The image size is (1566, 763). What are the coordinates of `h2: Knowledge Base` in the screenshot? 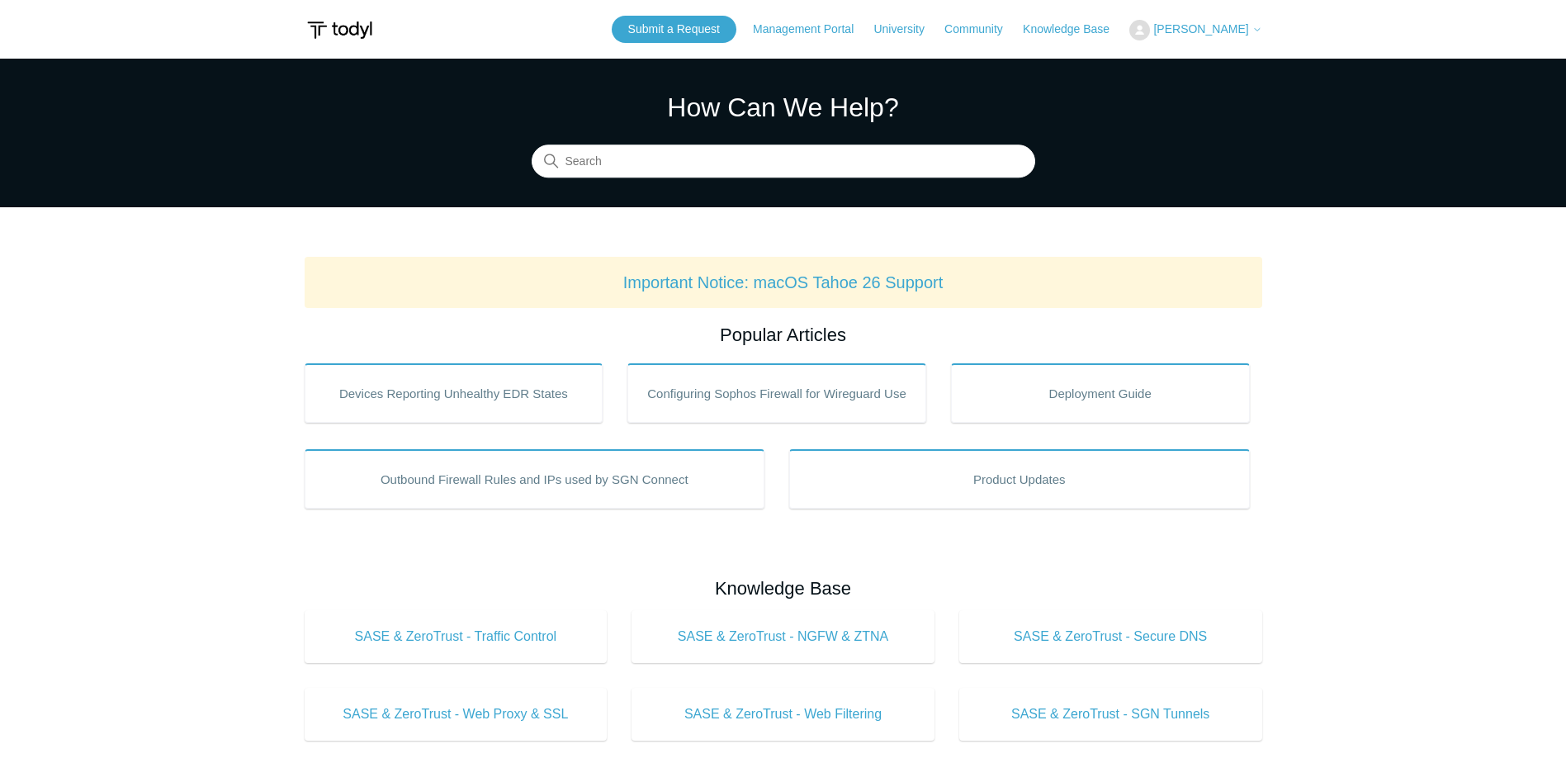 It's located at (783, 588).